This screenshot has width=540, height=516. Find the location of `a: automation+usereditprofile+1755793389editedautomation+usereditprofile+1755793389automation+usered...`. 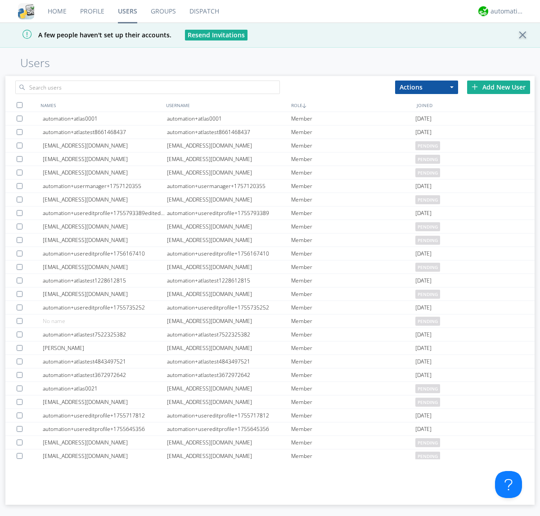

a: automation+usereditprofile+1755793389editedautomation+usereditprofile+1755793389automation+usered... is located at coordinates (270, 213).